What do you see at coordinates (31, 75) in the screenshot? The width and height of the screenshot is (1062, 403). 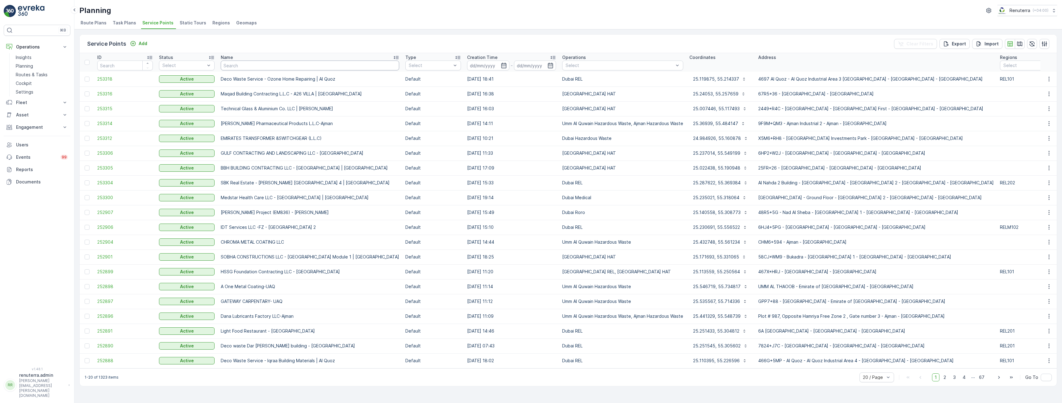 I see `p: Routes & Tasks` at bounding box center [31, 75].